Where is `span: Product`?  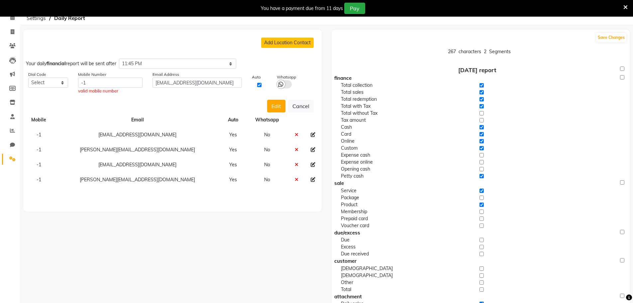 span: Product is located at coordinates (349, 204).